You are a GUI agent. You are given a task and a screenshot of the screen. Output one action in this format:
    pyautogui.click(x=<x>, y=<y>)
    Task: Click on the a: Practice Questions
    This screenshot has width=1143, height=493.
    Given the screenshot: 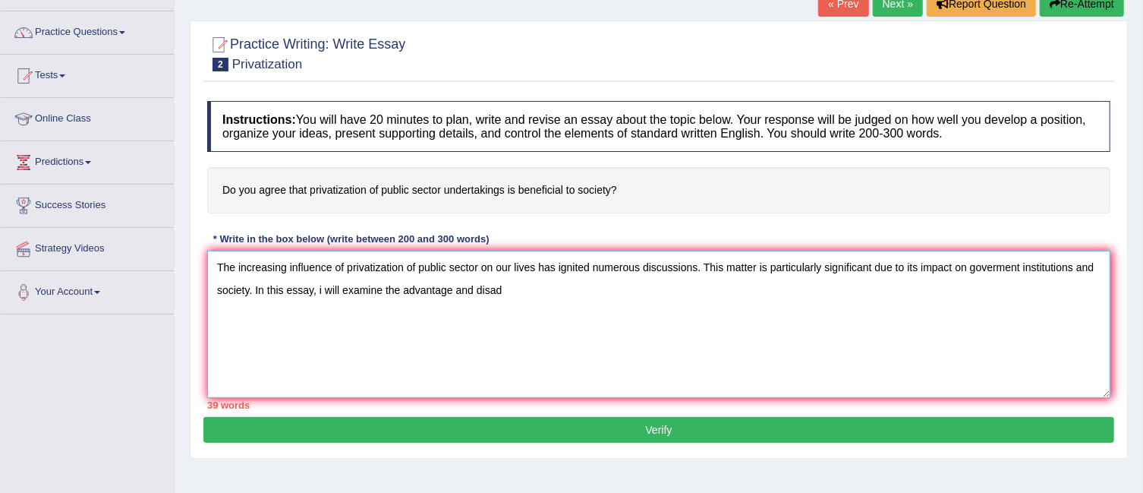 What is the action you would take?
    pyautogui.click(x=87, y=30)
    